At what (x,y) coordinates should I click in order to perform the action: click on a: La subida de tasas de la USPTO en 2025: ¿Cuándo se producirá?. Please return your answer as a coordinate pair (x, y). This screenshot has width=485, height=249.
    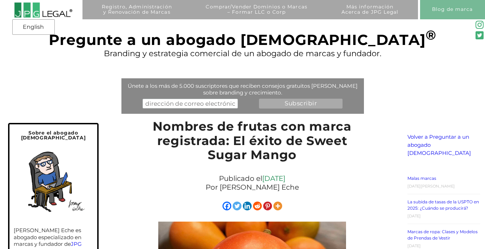
    Looking at the image, I should click on (443, 205).